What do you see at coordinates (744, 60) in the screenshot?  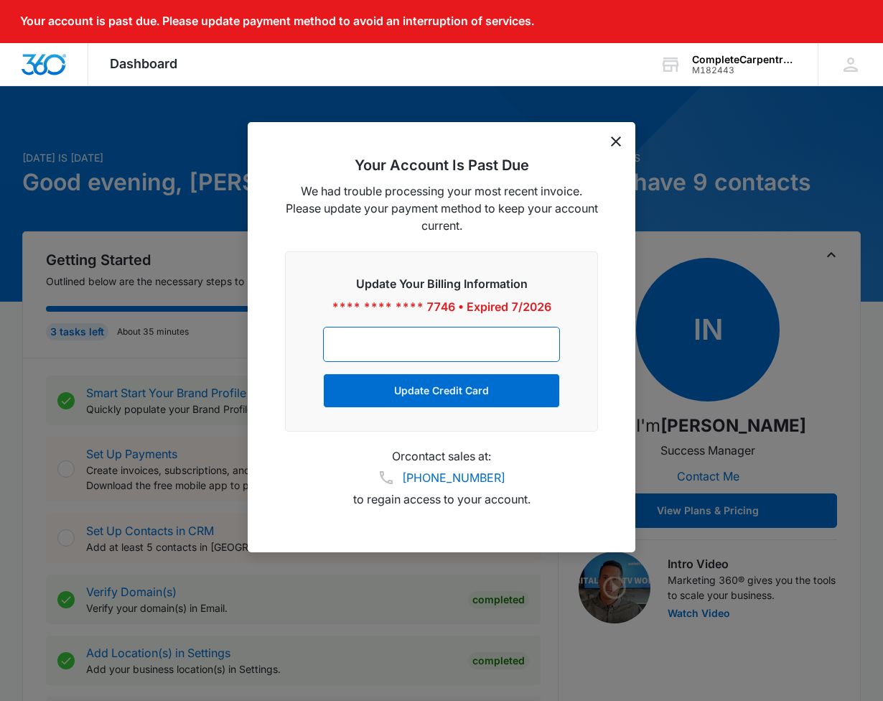 I see `div: account name` at bounding box center [744, 60].